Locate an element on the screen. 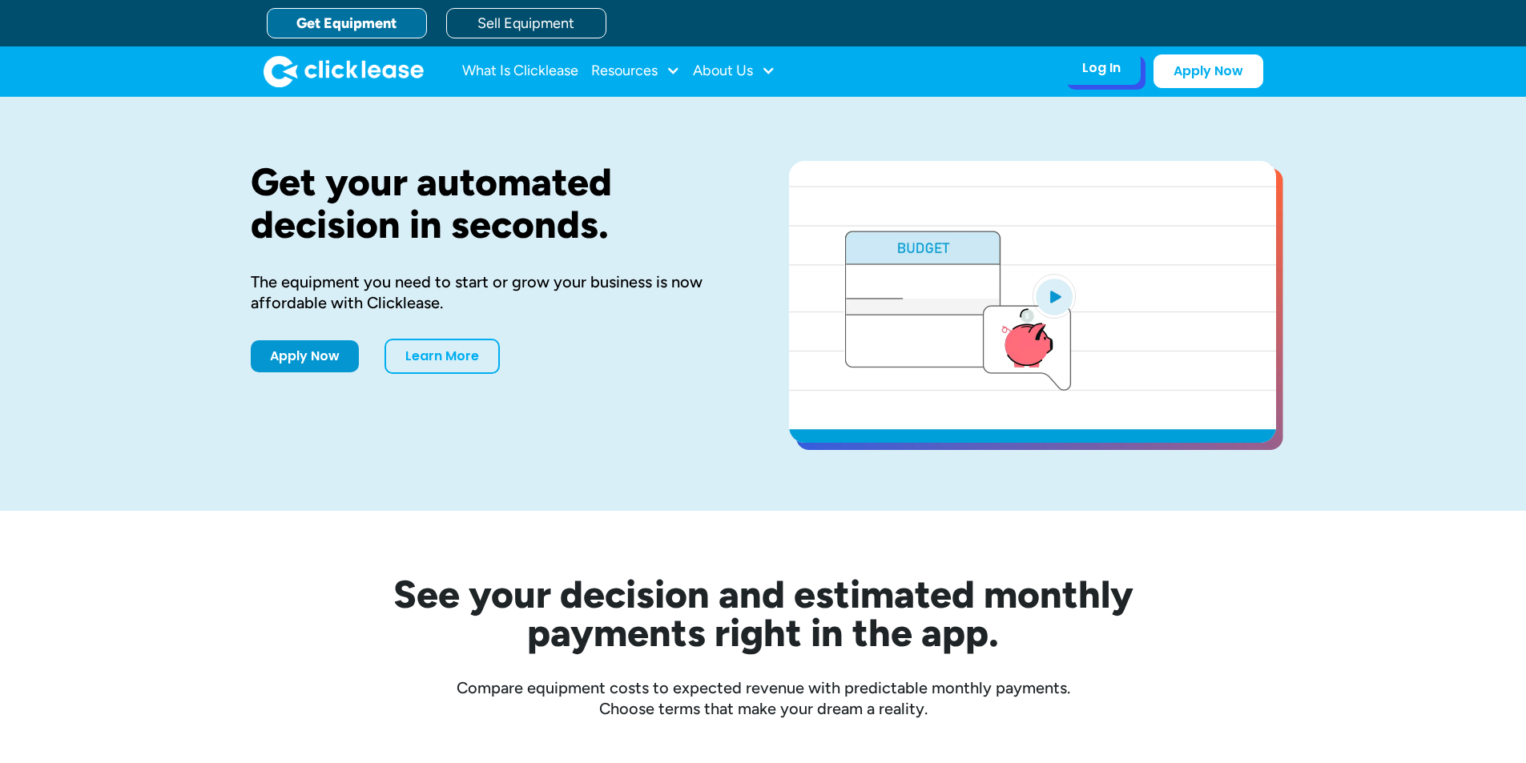 This screenshot has height=763, width=1526. a: Learn More is located at coordinates (442, 356).